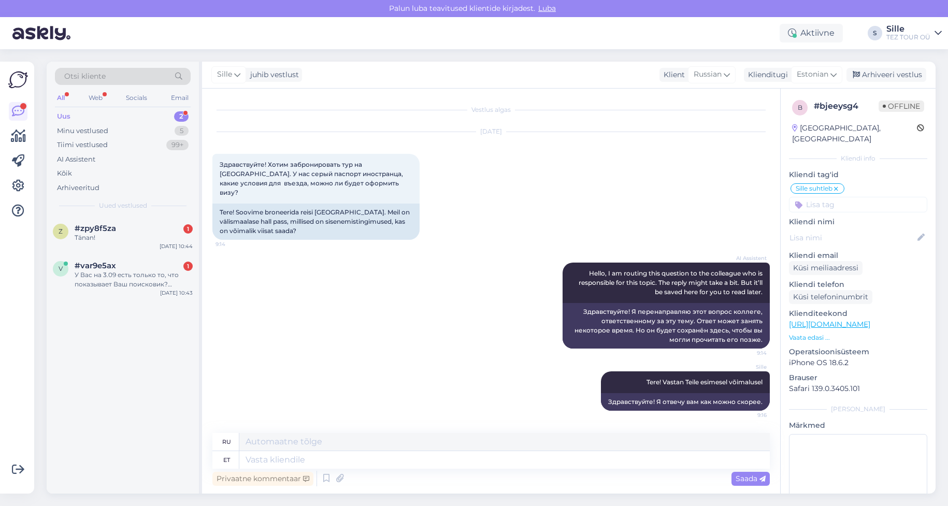 The width and height of the screenshot is (948, 506). Describe the element at coordinates (76, 159) in the screenshot. I see `div: AI Assistent` at that location.